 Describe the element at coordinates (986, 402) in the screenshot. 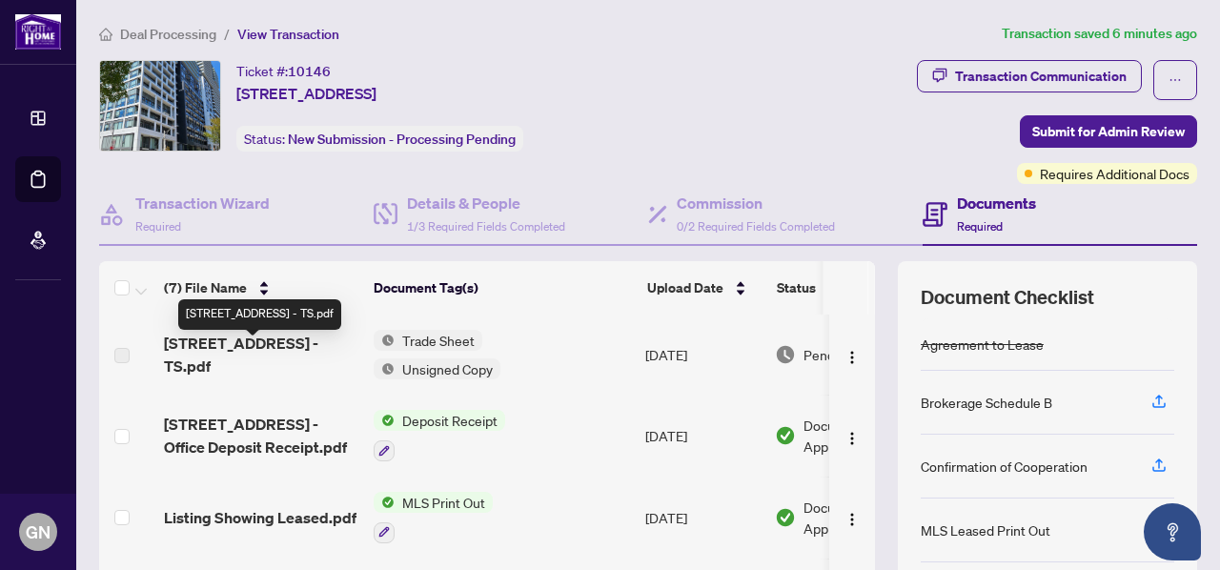

I see `div: Brokerage Schedule B` at that location.